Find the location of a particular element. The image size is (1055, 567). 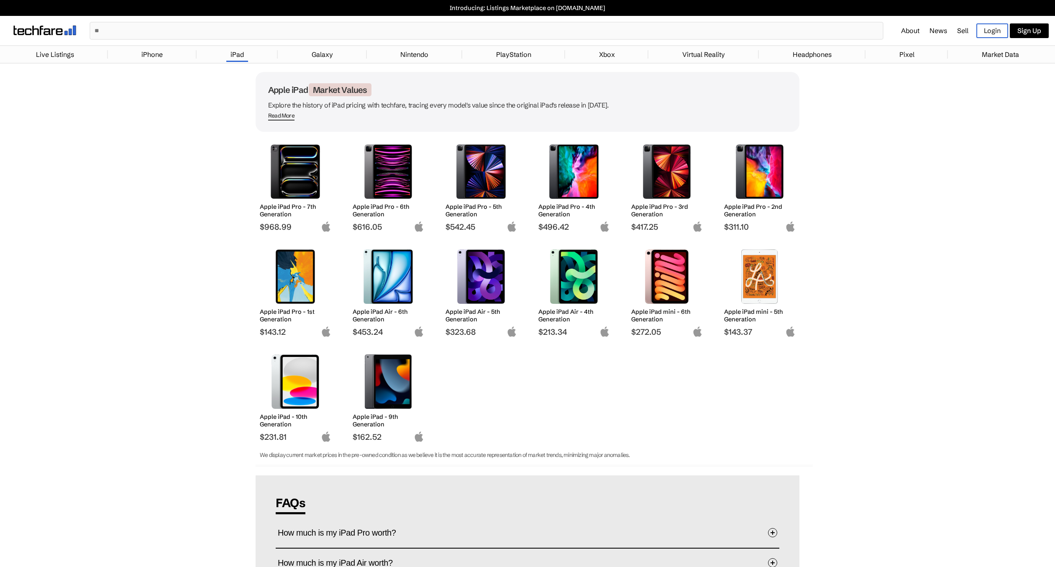

h2: Apple iPad Air - 6th Generation is located at coordinates (388, 315).